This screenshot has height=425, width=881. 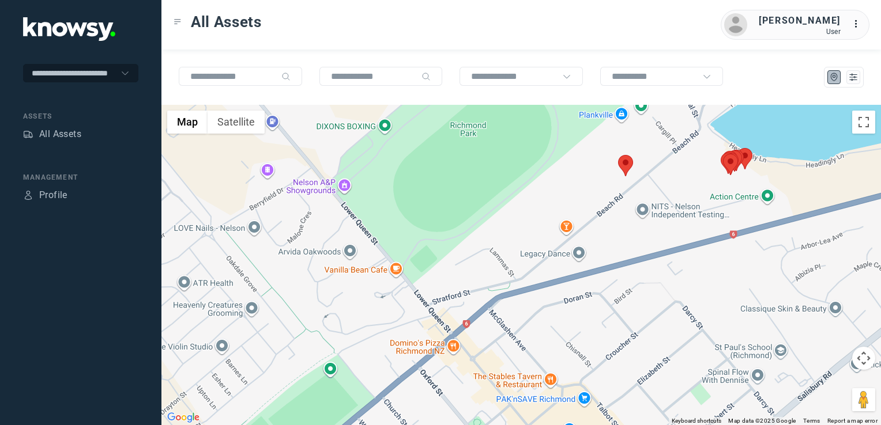 What do you see at coordinates (863, 122) in the screenshot?
I see `button: Toggle fullscreen view` at bounding box center [863, 122].